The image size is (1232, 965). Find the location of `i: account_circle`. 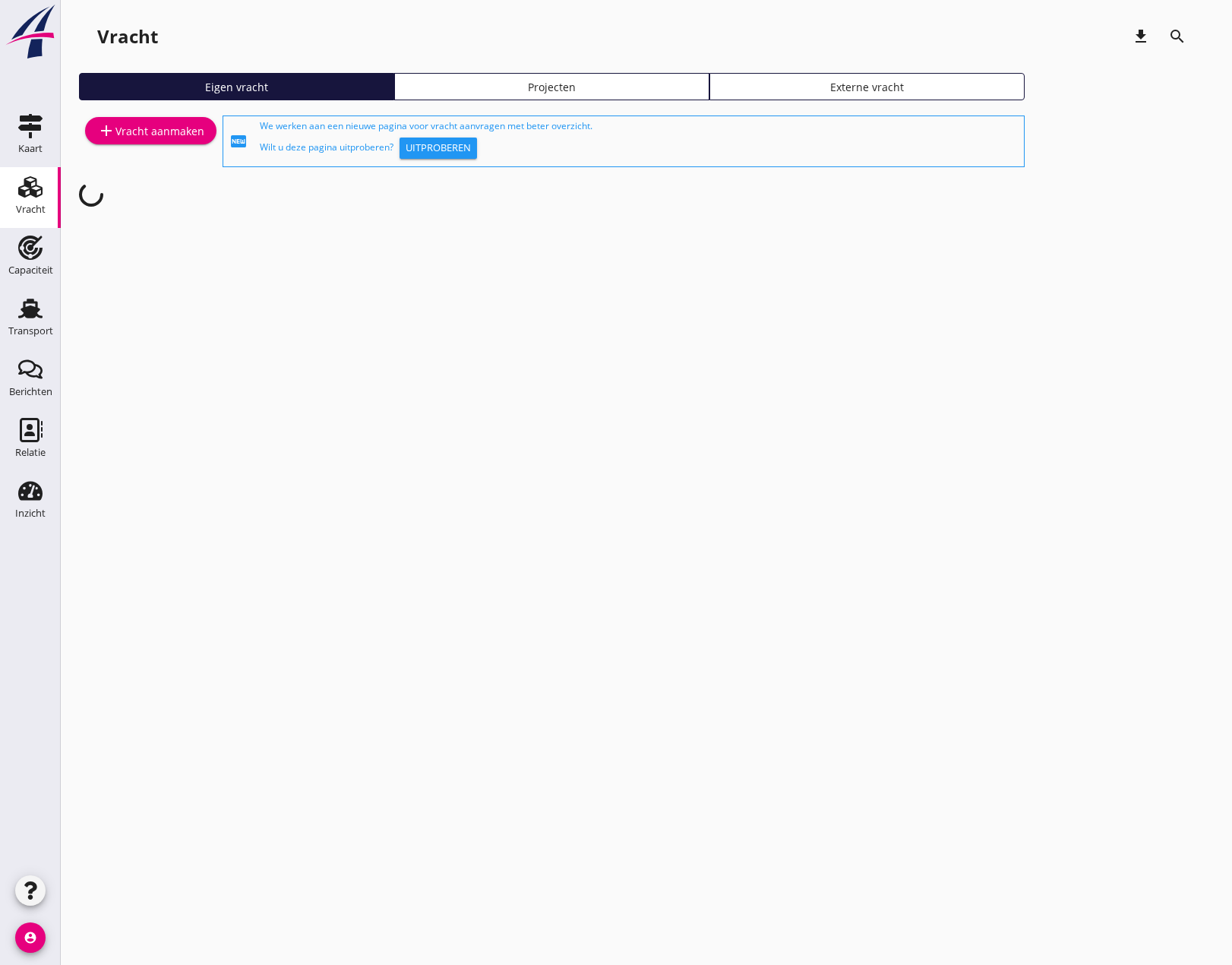

i: account_circle is located at coordinates (31, 938).